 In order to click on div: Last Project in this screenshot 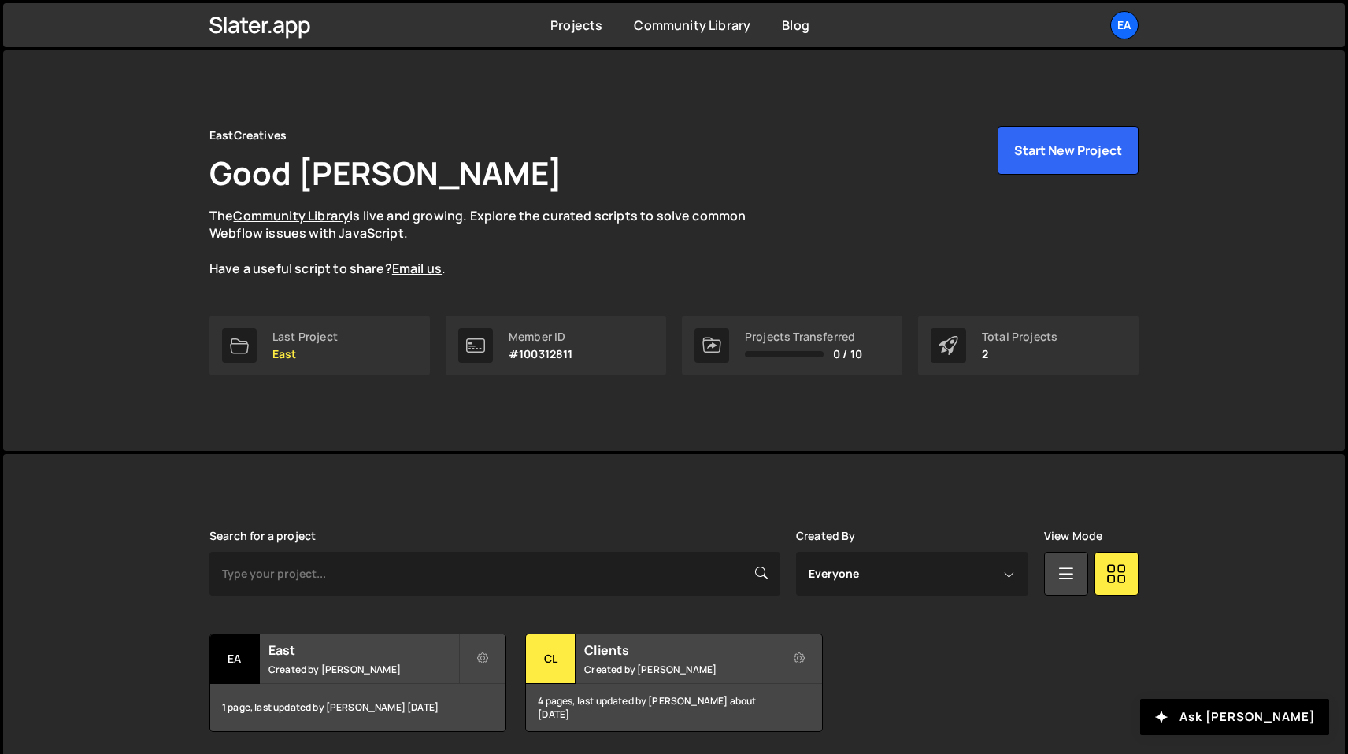, I will do `click(305, 337)`.